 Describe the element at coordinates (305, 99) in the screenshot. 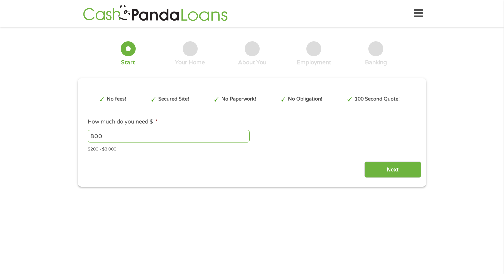

I see `p: No Obligation!` at that location.